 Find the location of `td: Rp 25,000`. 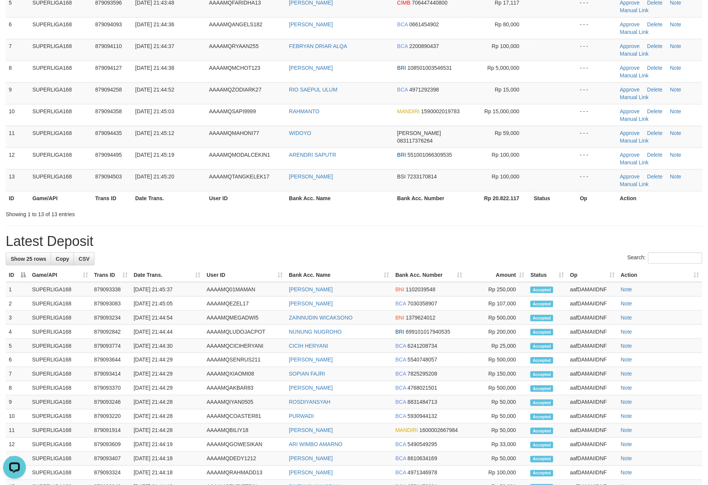

td: Rp 25,000 is located at coordinates (497, 346).